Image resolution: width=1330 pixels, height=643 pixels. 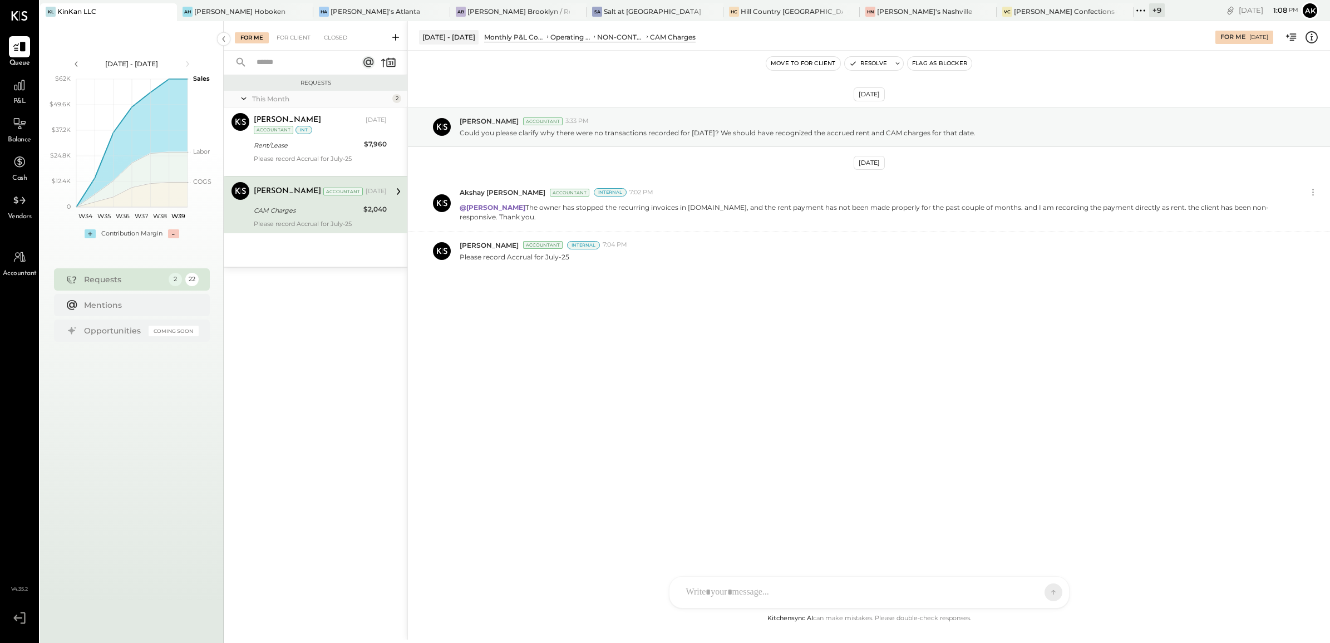 What do you see at coordinates (60, 104) in the screenshot?
I see `text: $49.6K` at bounding box center [60, 104].